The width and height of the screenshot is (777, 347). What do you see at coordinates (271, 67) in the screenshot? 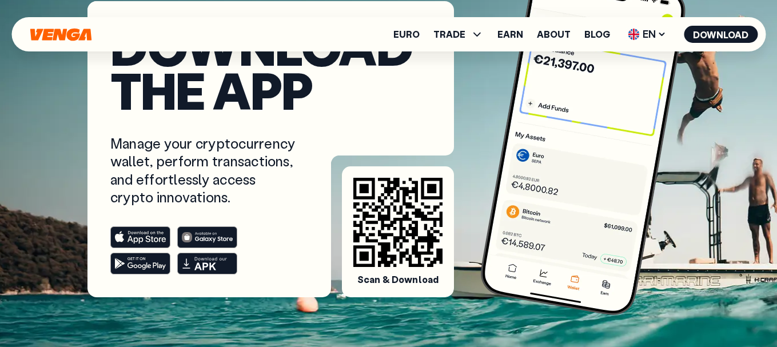
I see `h1: Download the app` at bounding box center [271, 67].